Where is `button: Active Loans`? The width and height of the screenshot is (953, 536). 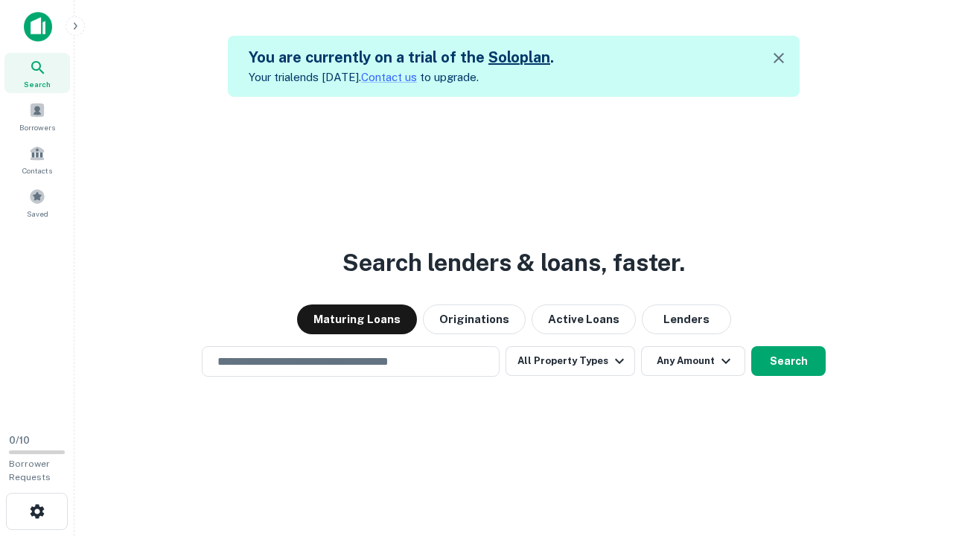 button: Active Loans is located at coordinates (584, 319).